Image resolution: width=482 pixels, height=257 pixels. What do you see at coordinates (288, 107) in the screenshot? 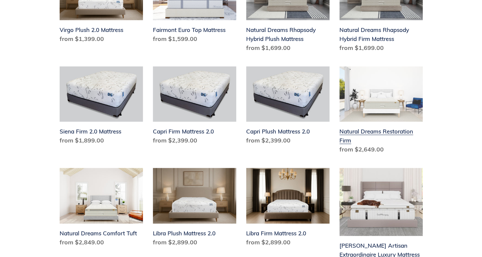
I see `a: Capri Plush Mattress 2.0` at bounding box center [288, 107].